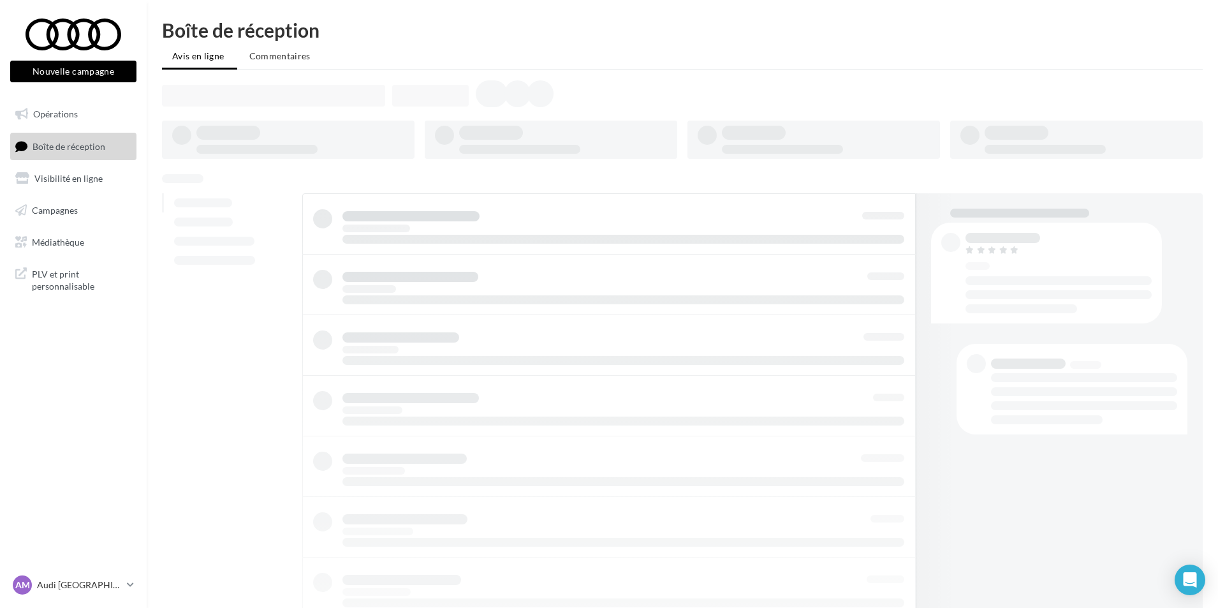 The height and width of the screenshot is (608, 1218). I want to click on button: Nouvelle campagne, so click(73, 71).